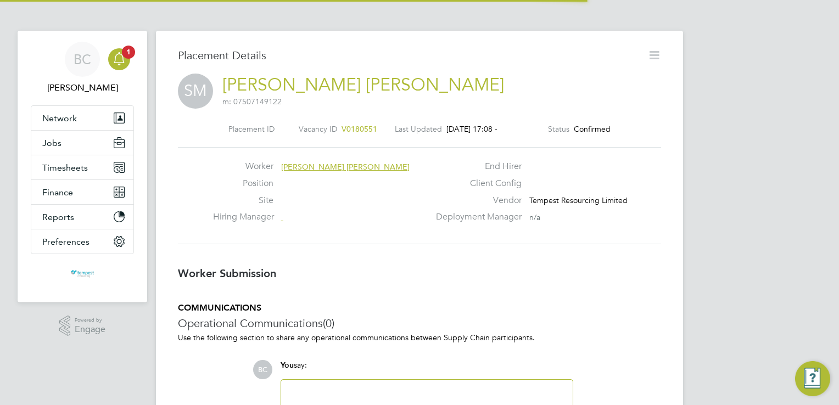  Describe the element at coordinates (82, 168) in the screenshot. I see `button: Timesheets` at that location.